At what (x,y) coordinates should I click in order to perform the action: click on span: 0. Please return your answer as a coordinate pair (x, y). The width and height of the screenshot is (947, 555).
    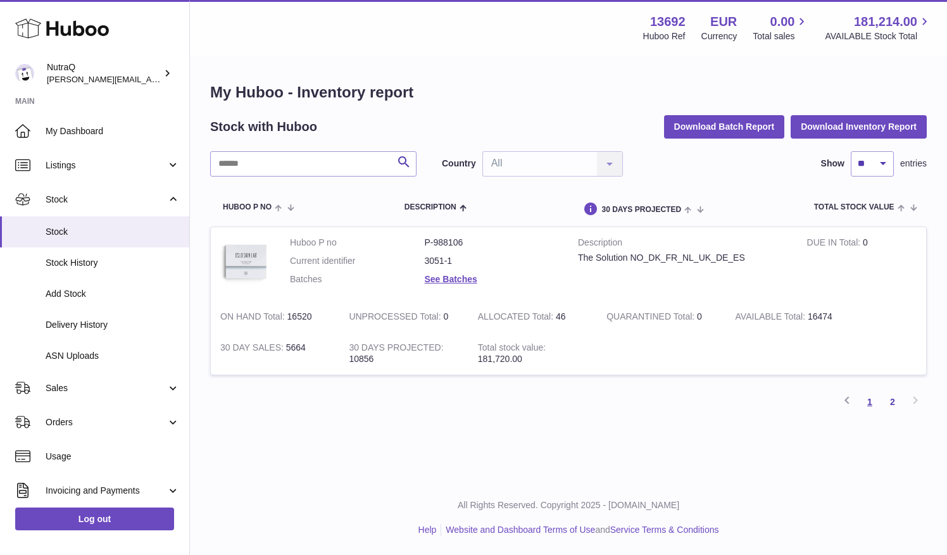
    Looking at the image, I should click on (699, 316).